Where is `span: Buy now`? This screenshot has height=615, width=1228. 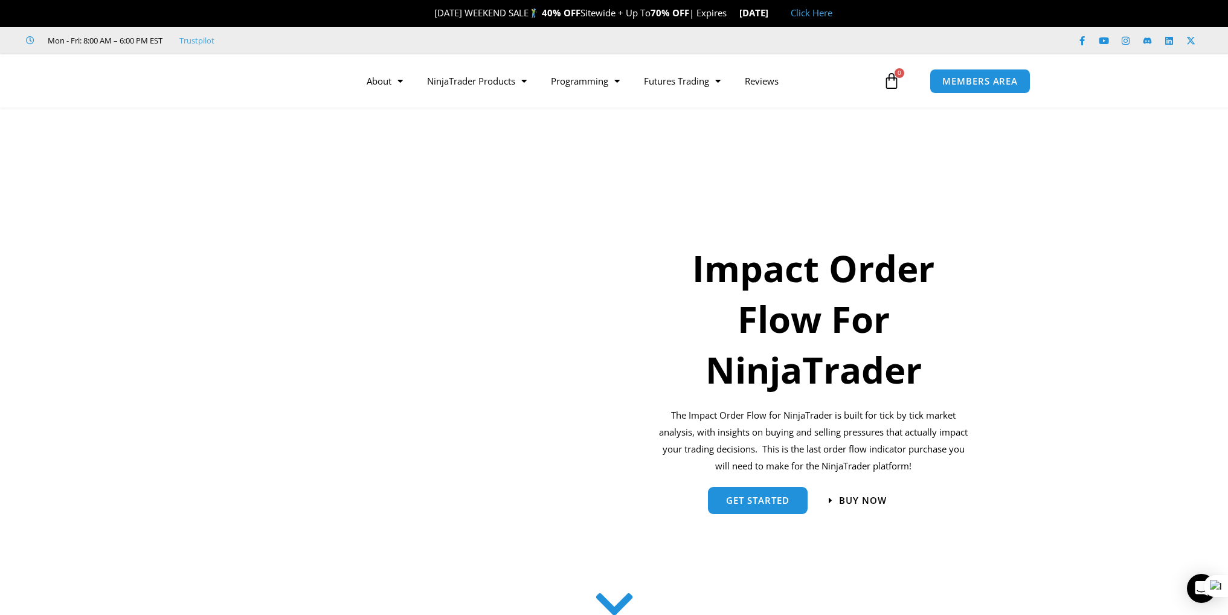
span: Buy now is located at coordinates (863, 500).